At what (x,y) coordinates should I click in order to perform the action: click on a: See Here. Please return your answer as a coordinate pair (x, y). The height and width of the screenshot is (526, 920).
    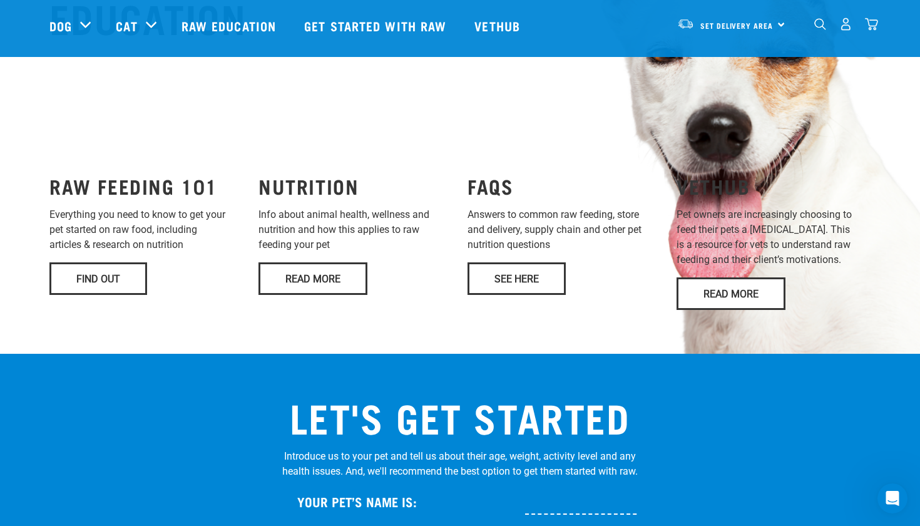
    Looking at the image, I should click on (517, 279).